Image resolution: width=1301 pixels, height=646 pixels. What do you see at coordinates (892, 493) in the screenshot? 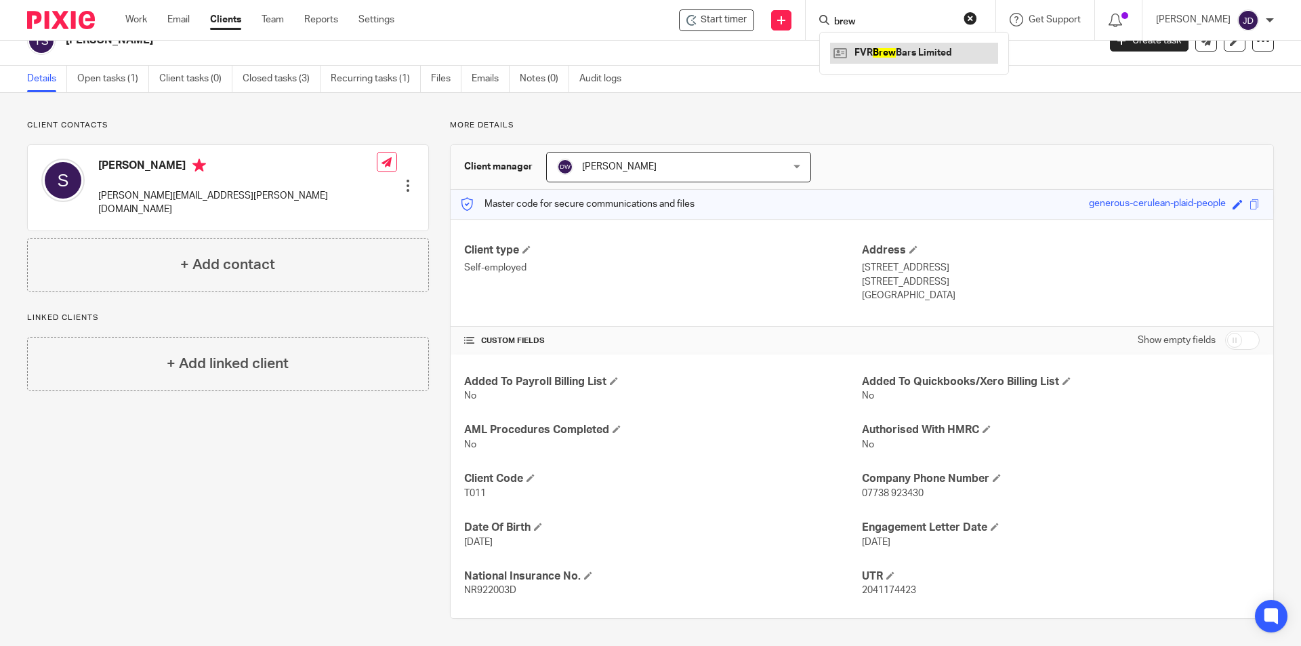
I see `span: 07738 923430` at bounding box center [892, 493].